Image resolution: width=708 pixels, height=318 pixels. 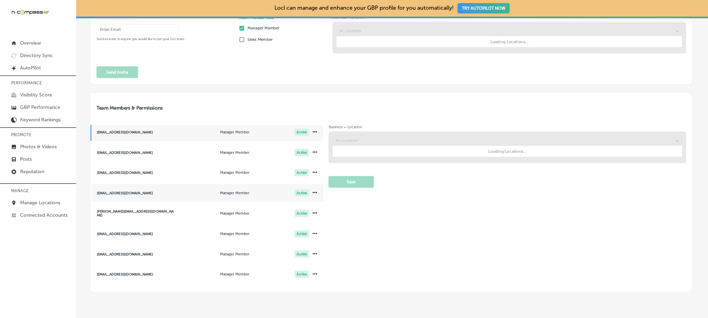 I want to click on span: maryclairenrabosa@gmail.com, so click(x=207, y=274).